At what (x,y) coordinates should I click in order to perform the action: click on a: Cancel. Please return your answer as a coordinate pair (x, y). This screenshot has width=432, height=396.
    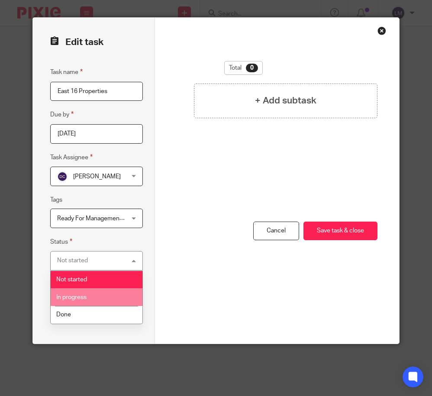
    Looking at the image, I should click on (276, 231).